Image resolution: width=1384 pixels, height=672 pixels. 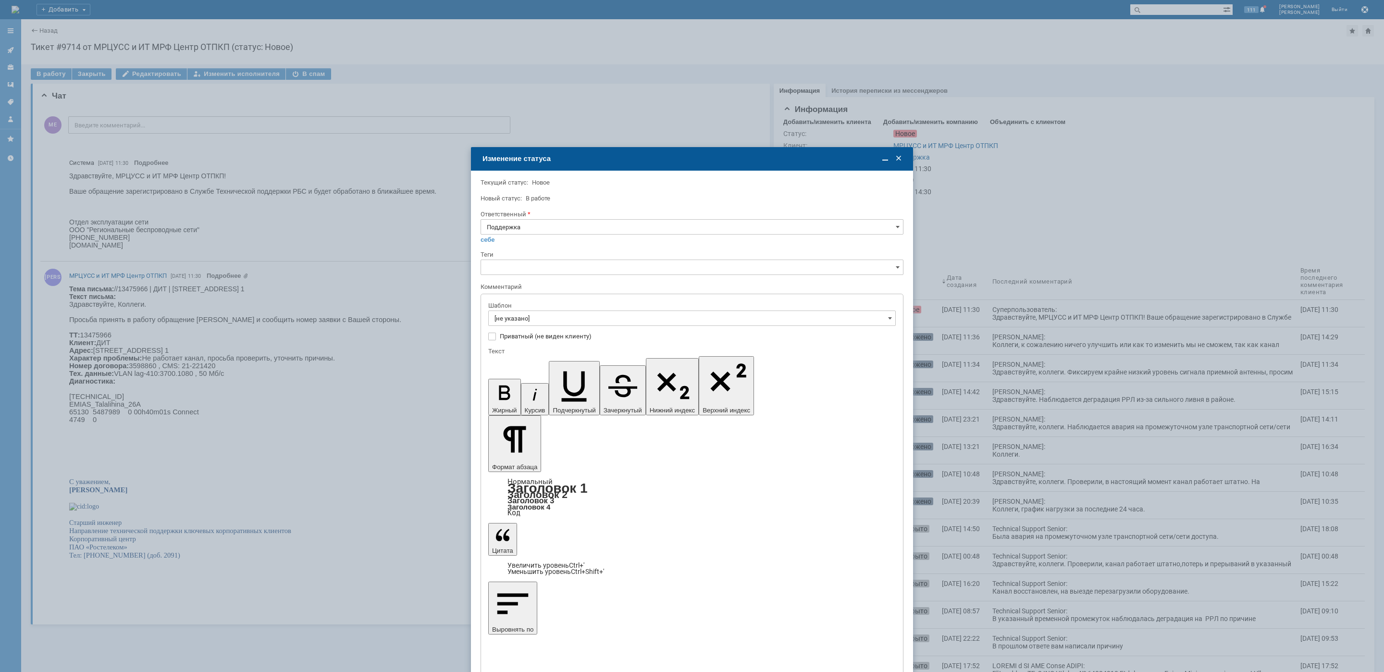 What do you see at coordinates (529, 507) in the screenshot?
I see `a: Заголовок 4` at bounding box center [529, 507].